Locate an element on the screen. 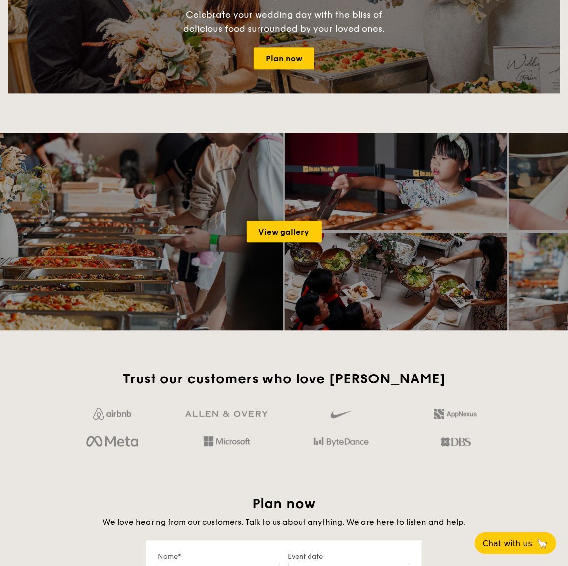 This screenshot has height=566, width=568. button: Chat with us🦙 is located at coordinates (515, 544).